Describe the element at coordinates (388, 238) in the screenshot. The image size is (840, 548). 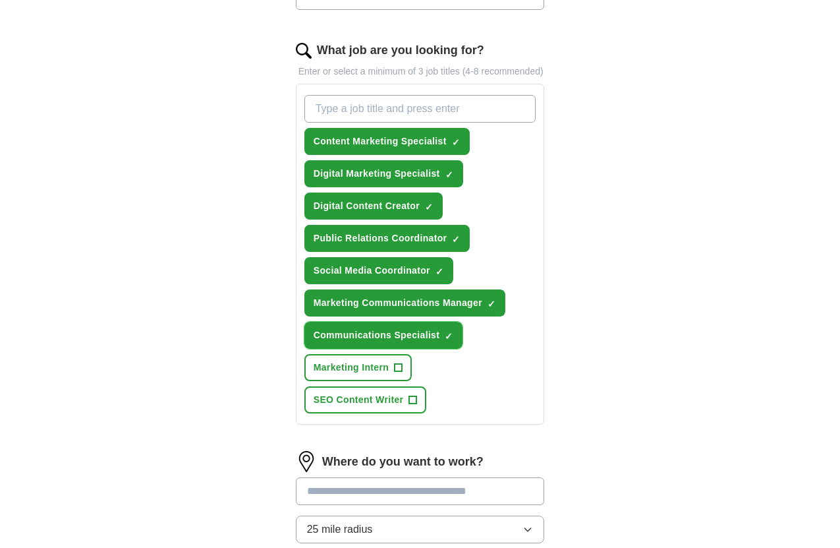
I see `button: Public Relations Coordinator✓` at that location.